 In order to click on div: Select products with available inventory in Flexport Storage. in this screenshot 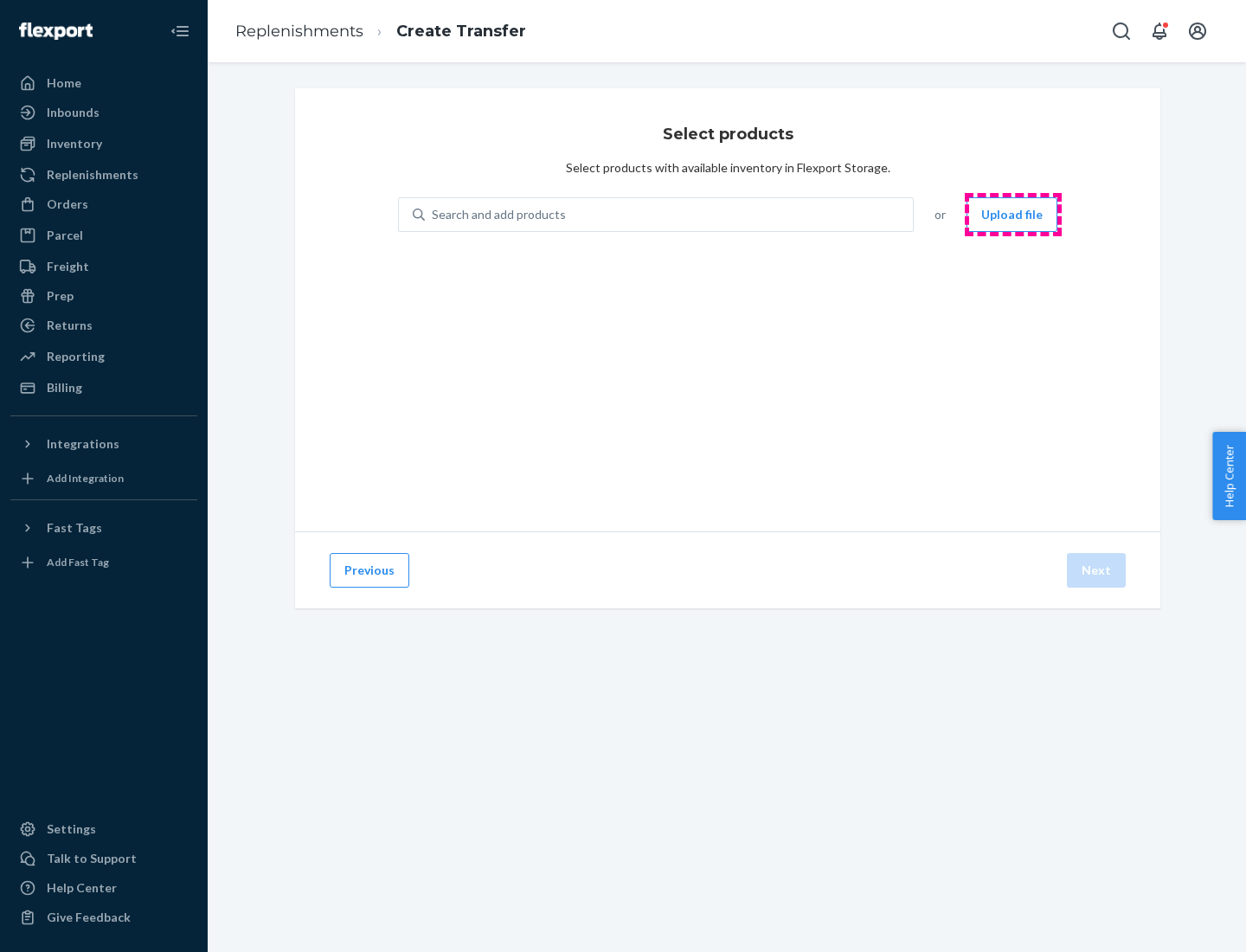, I will do `click(728, 168)`.